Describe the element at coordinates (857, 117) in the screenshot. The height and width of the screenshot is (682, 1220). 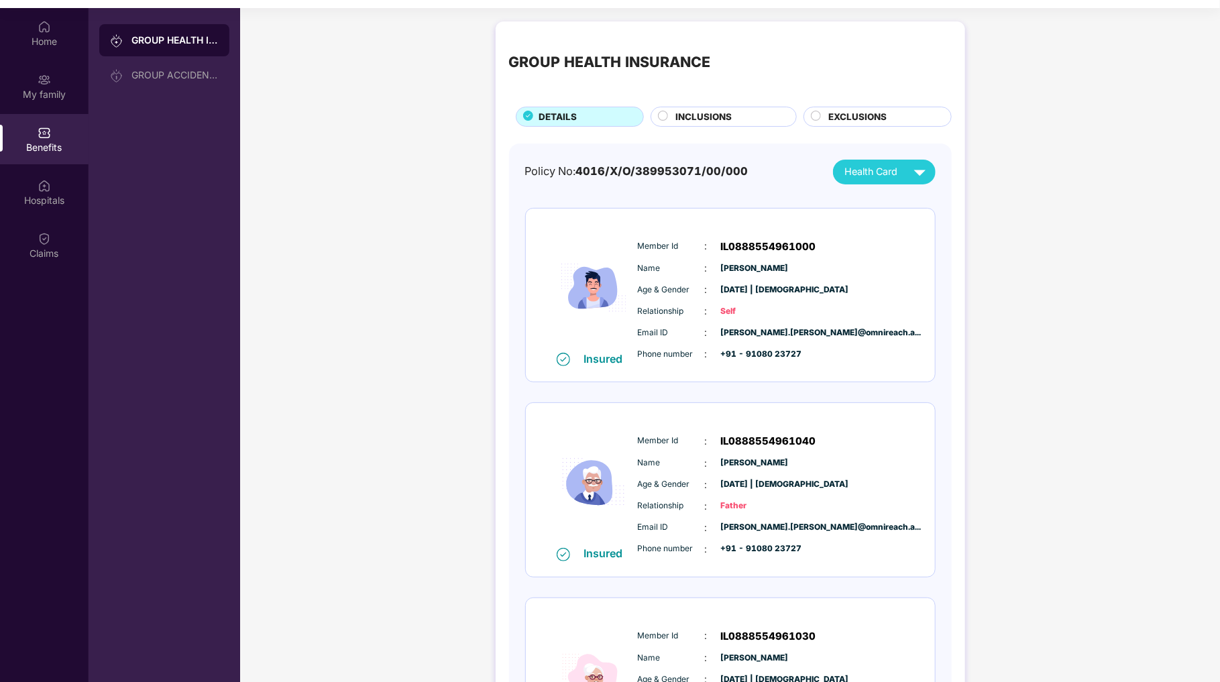
I see `span: EXCLUSIONS` at that location.